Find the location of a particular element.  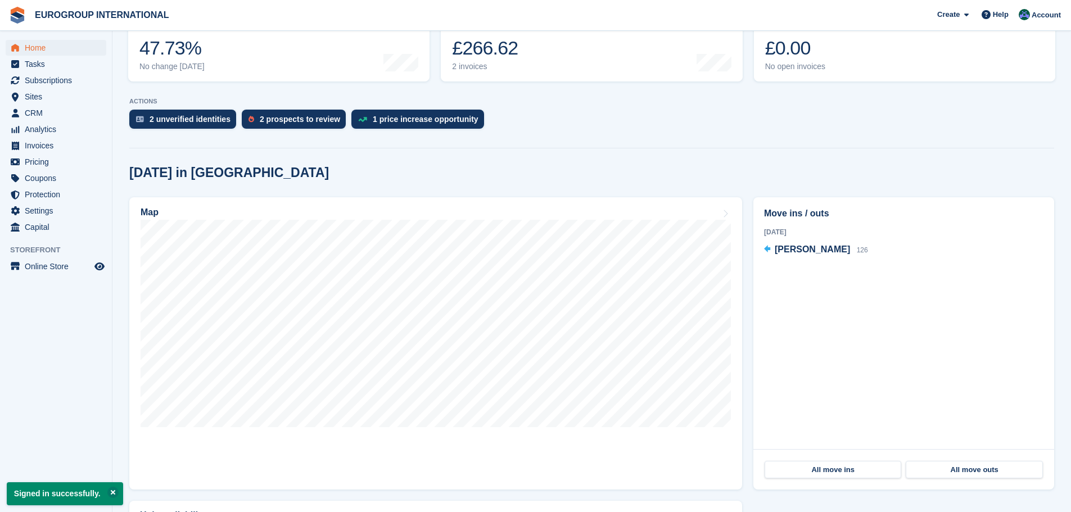

p: ACTIONS is located at coordinates (592, 101).